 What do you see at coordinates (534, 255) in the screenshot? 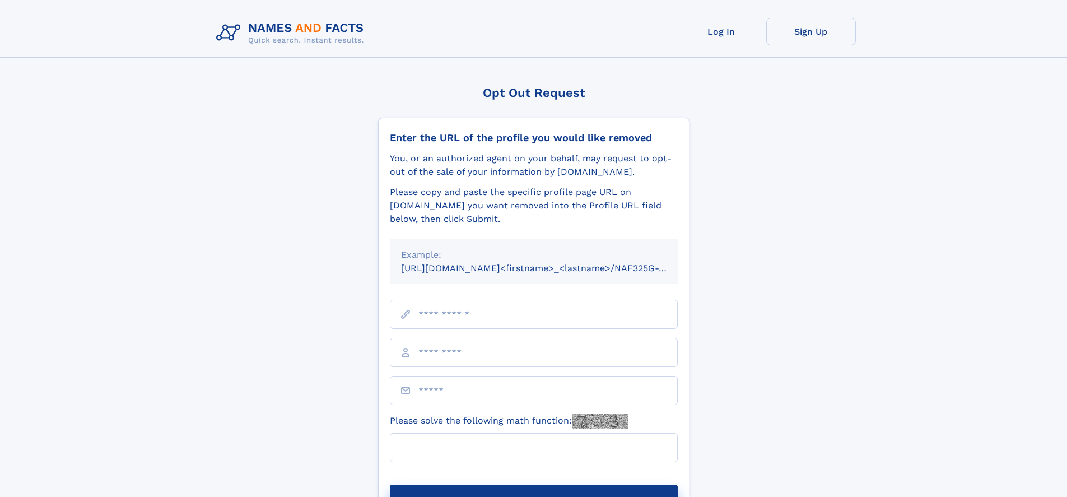
I see `div: Example:` at bounding box center [534, 255].